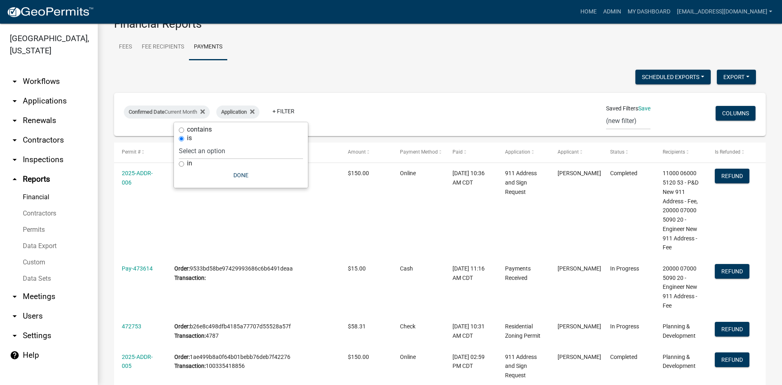 This screenshot has width=782, height=385. What do you see at coordinates (681, 152) in the screenshot?
I see `datatable-header-cell: Recipients` at bounding box center [681, 152].